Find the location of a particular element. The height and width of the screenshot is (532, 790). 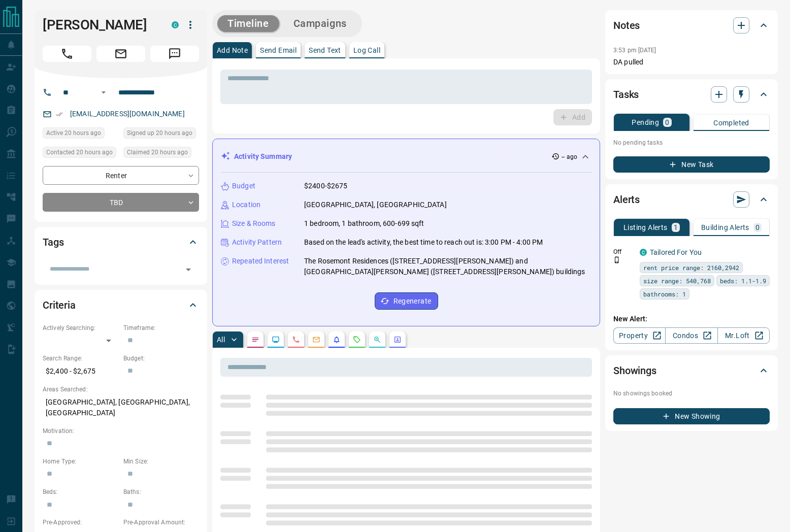

span: Active 20 hours ago is located at coordinates (74, 133).